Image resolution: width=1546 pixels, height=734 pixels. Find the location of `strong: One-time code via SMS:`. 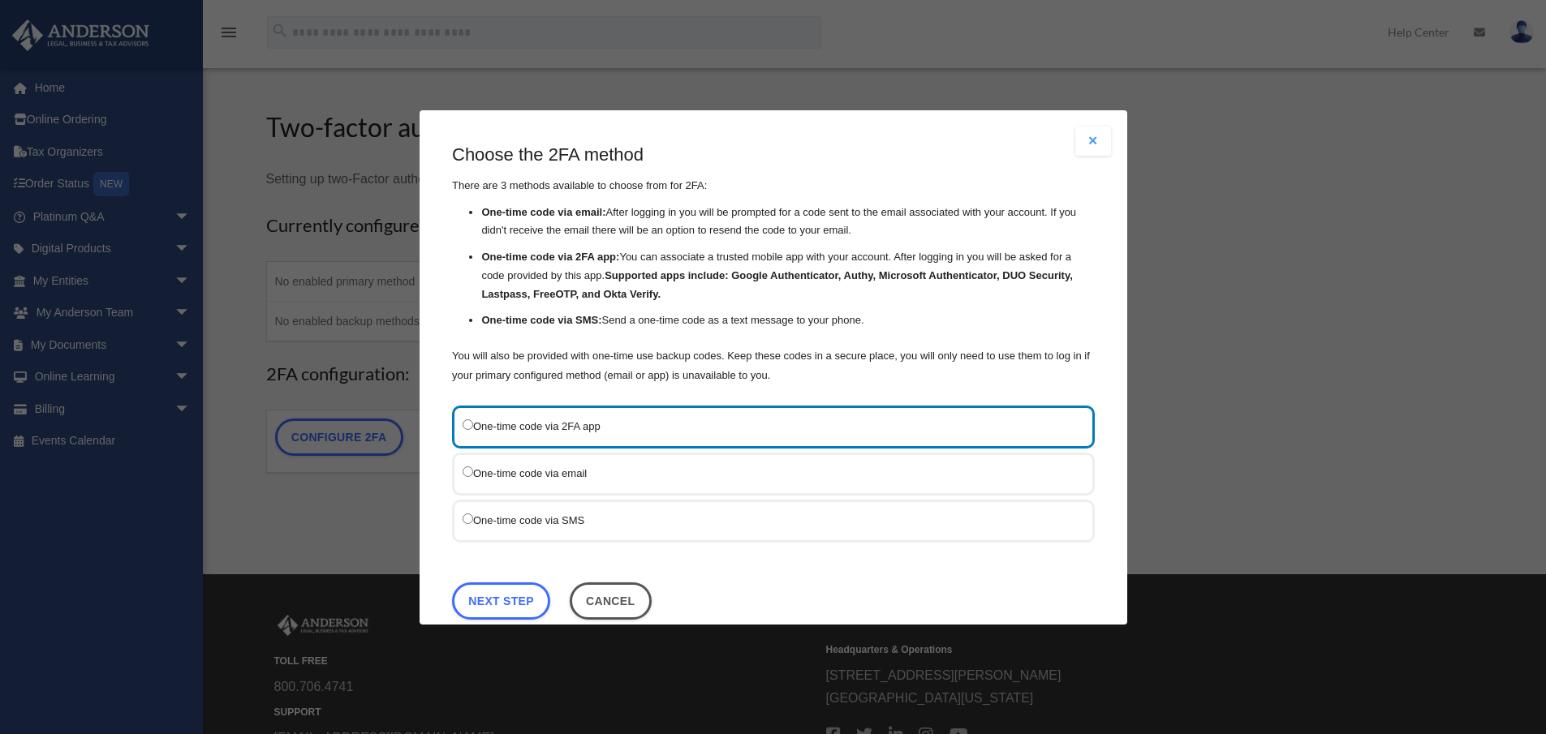

strong: One-time code via SMS: is located at coordinates (541, 320).